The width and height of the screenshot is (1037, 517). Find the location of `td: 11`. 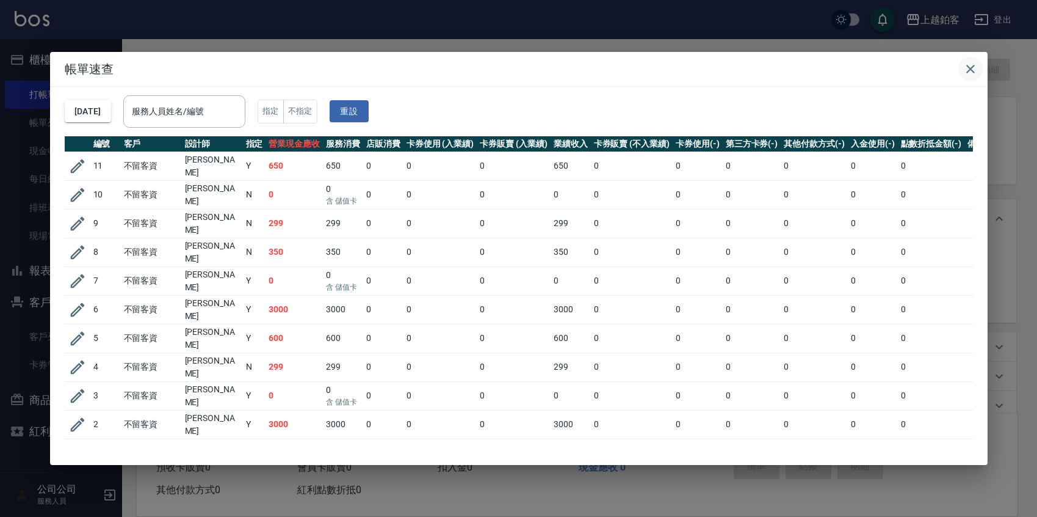

td: 11 is located at coordinates (106, 165).